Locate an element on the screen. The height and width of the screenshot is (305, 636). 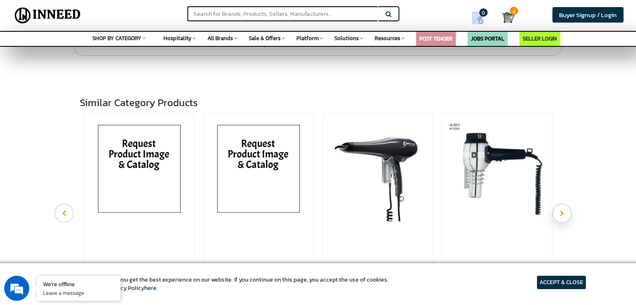
a: Buyer Signup / Login is located at coordinates (588, 15).